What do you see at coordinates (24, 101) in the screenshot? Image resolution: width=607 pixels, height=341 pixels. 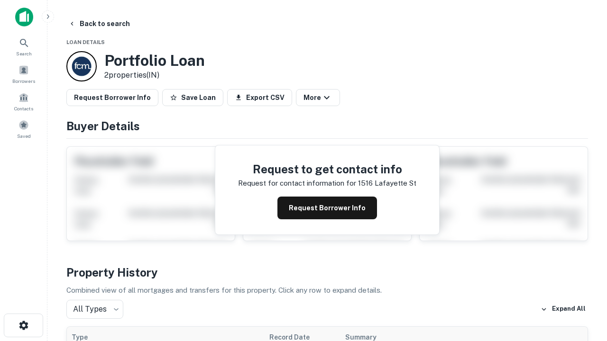 I see `div: Contacts` at bounding box center [24, 101].